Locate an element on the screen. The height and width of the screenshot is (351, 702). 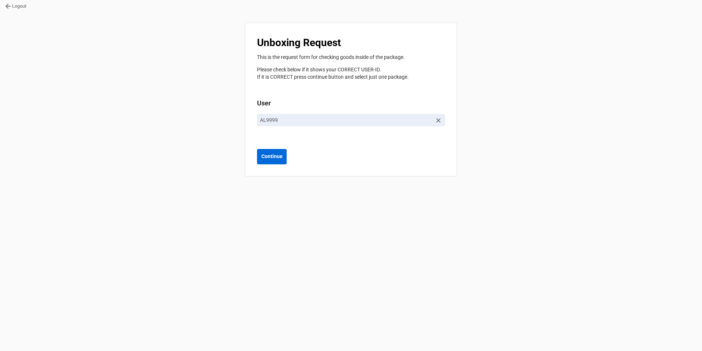
button: Continue is located at coordinates (272, 157).